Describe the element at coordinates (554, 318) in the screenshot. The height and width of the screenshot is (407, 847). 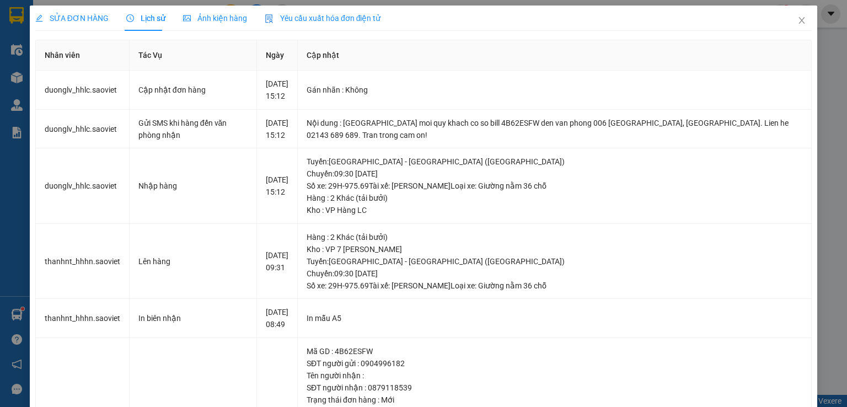
I see `div: In mẫu A5` at that location.